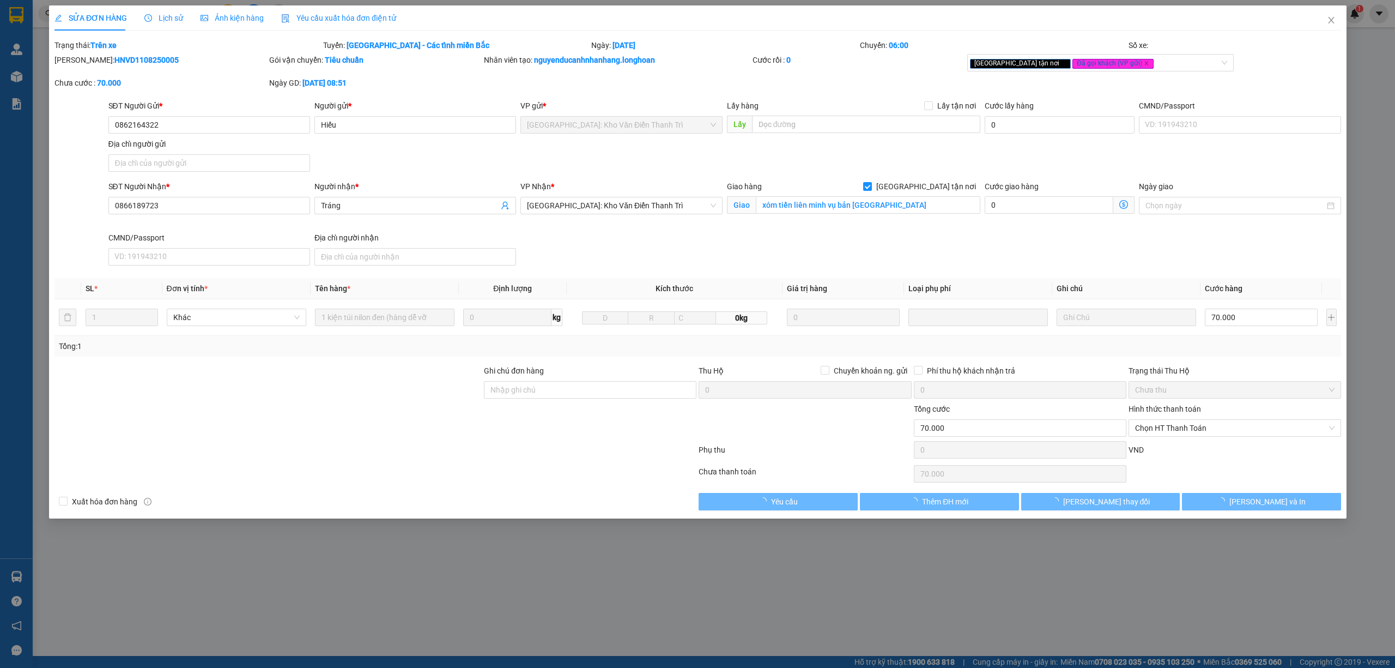 The height and width of the screenshot is (668, 1395). I want to click on span: Chuyển khoản ng. gửi, so click(870, 371).